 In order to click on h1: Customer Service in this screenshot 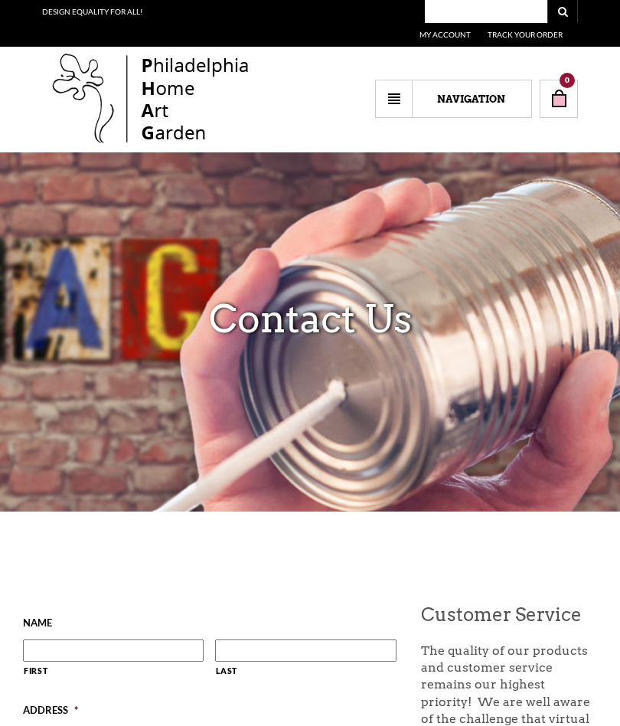, I will do `click(509, 622)`.